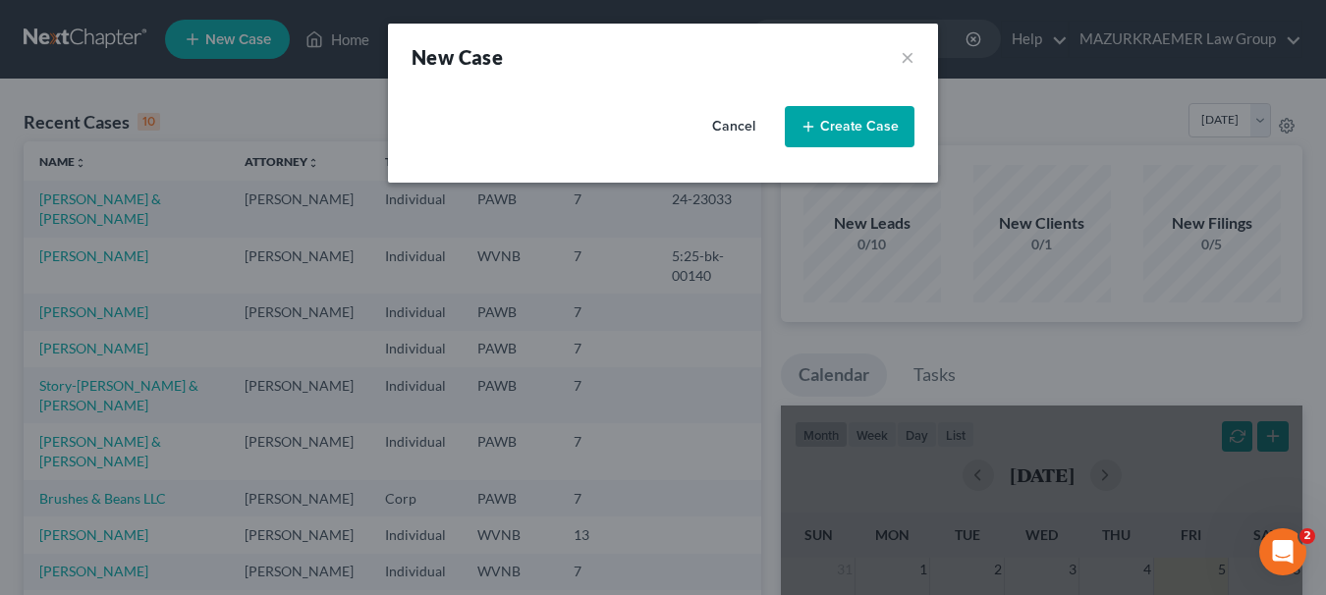 The image size is (1326, 595). Describe the element at coordinates (850, 127) in the screenshot. I see `button: Create Case` at that location.